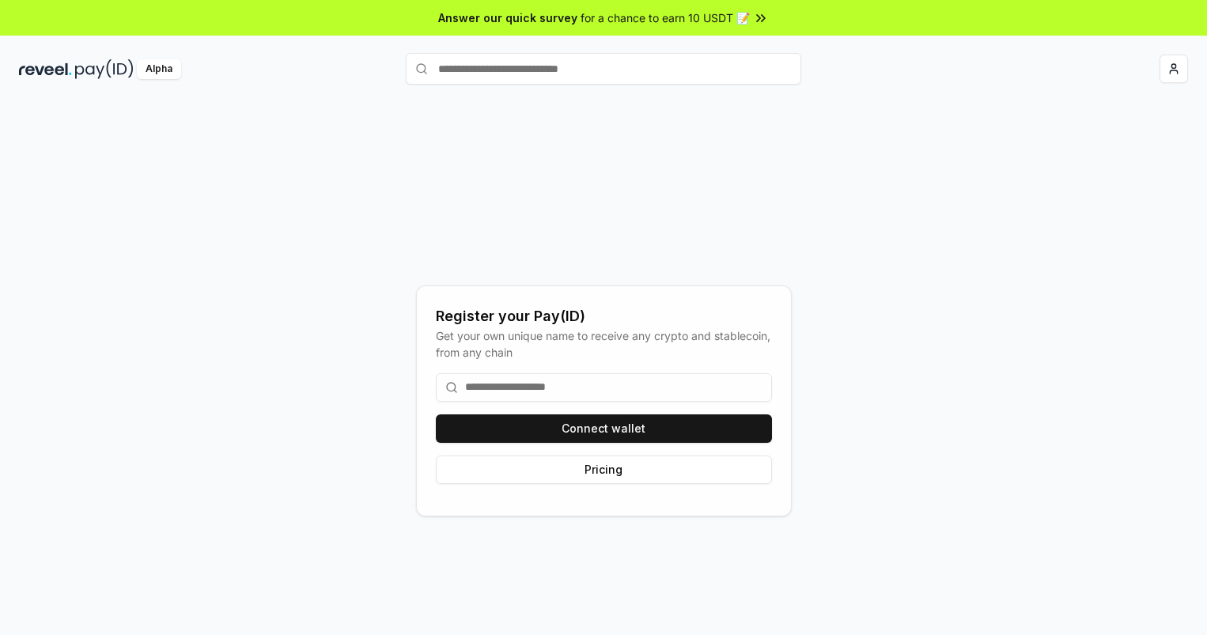  Describe the element at coordinates (104, 69) in the screenshot. I see `img: pay_id` at that location.